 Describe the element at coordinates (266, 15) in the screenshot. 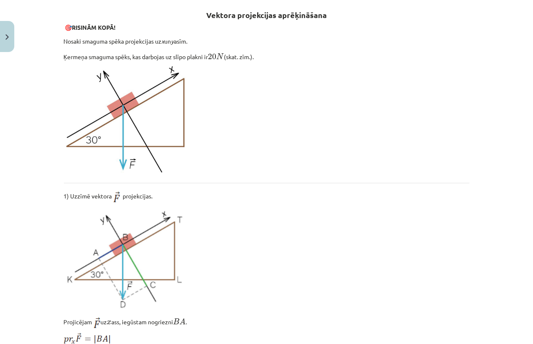

I see `b: Vektora projekcijas aprēķināšana` at that location.